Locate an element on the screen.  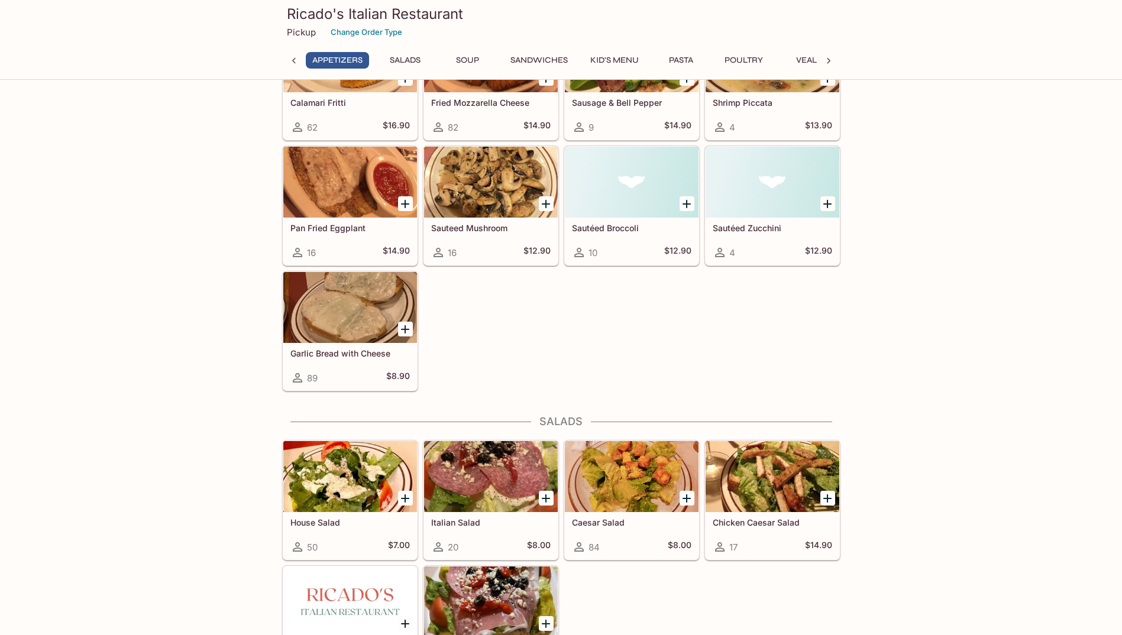
button: Appetizers is located at coordinates (337, 60).